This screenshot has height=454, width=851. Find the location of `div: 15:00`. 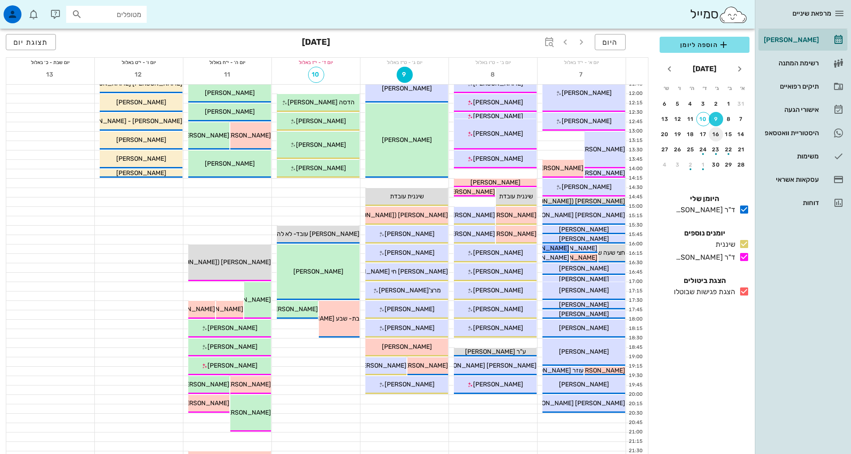

div: 15:00 is located at coordinates (635, 206).